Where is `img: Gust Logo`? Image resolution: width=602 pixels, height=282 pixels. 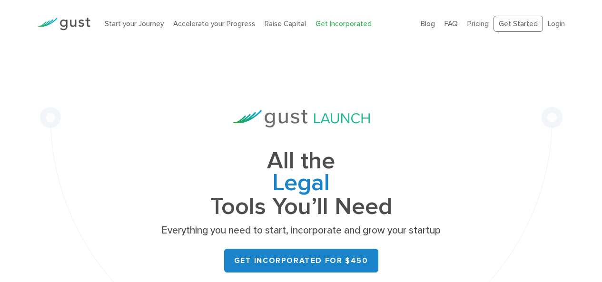
img: Gust Logo is located at coordinates (64, 24).